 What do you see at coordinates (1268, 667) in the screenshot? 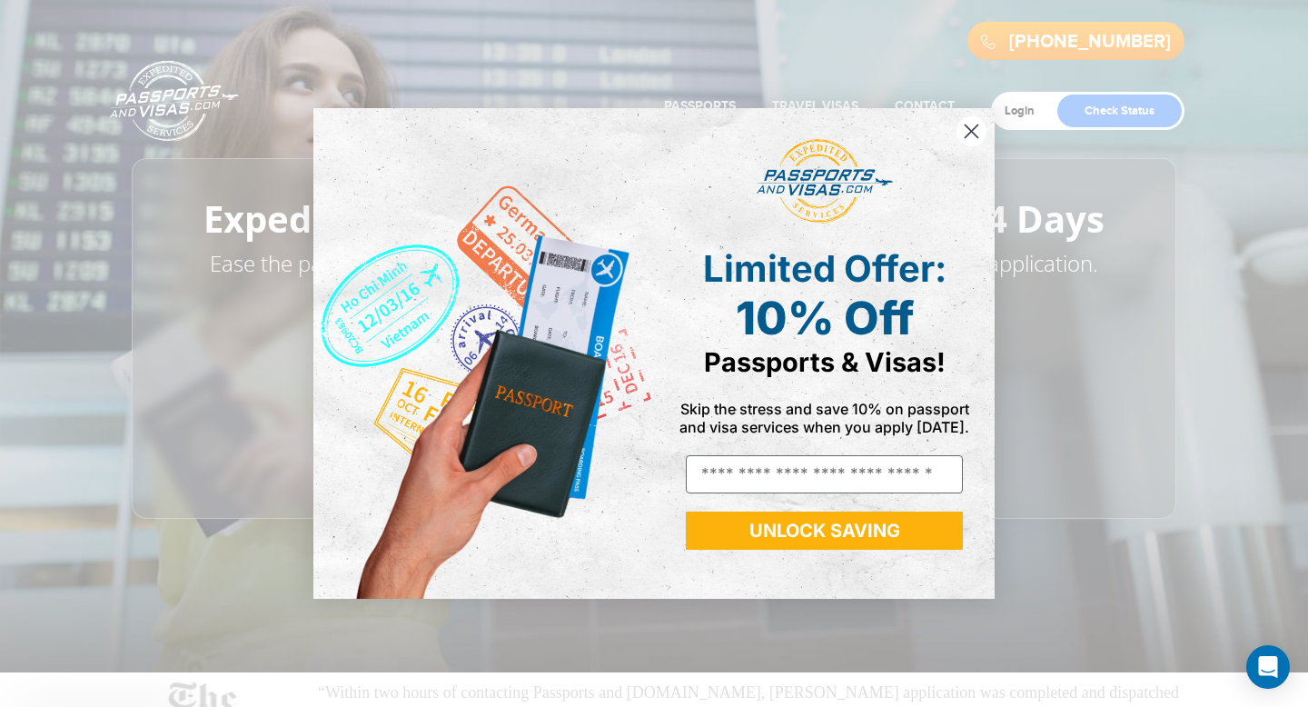
I see `div: Open Intercom Messenger` at bounding box center [1268, 667].